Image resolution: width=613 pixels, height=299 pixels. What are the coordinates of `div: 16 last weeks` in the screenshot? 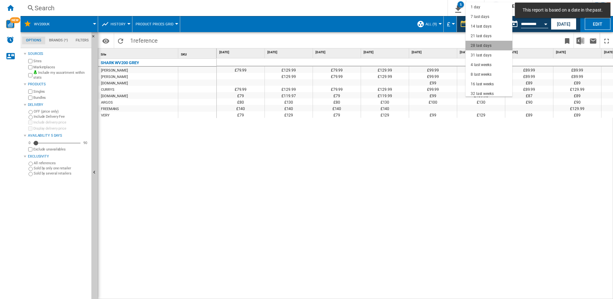 It's located at (482, 84).